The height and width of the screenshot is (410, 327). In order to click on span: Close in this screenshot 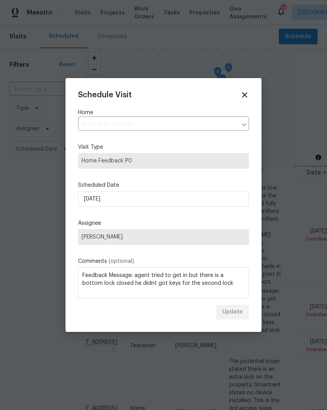, I will do `click(245, 95)`.